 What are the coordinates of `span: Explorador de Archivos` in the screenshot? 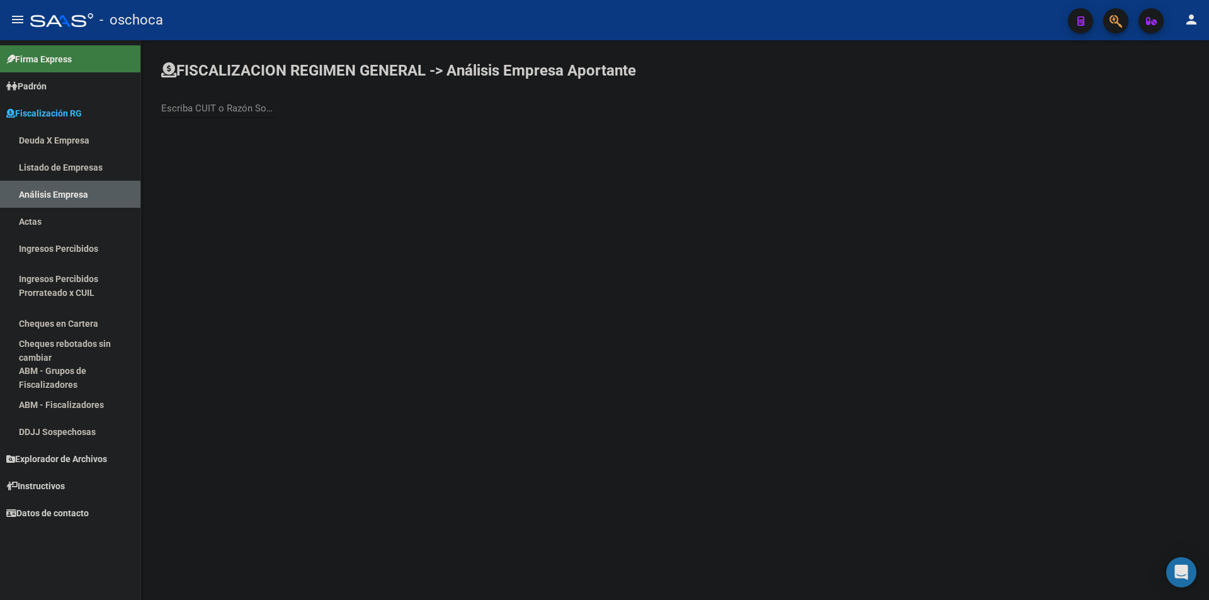 It's located at (57, 459).